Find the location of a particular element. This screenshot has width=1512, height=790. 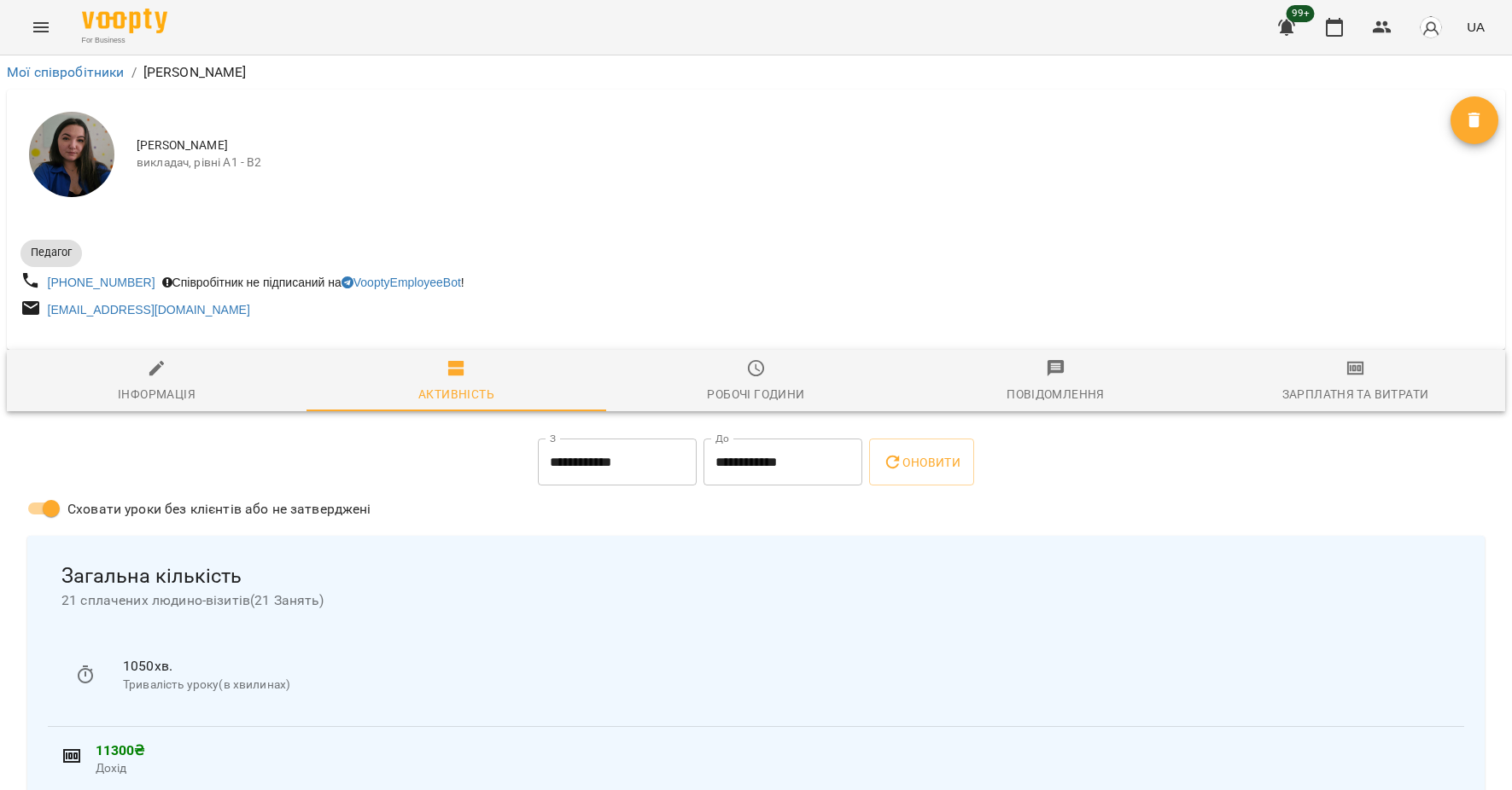

div: Інформація is located at coordinates (156, 394).